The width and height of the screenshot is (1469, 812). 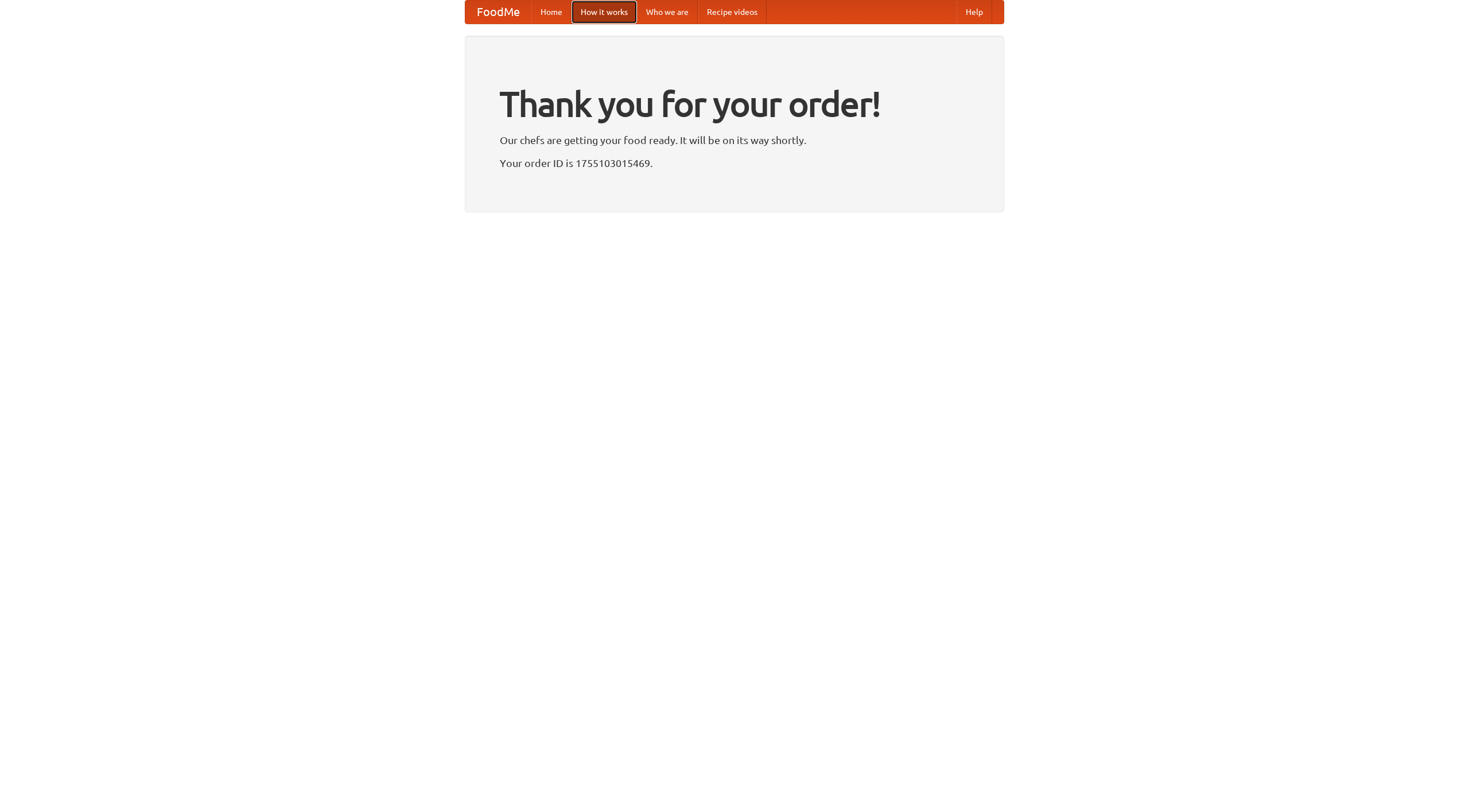 What do you see at coordinates (552, 12) in the screenshot?
I see `a: Home` at bounding box center [552, 12].